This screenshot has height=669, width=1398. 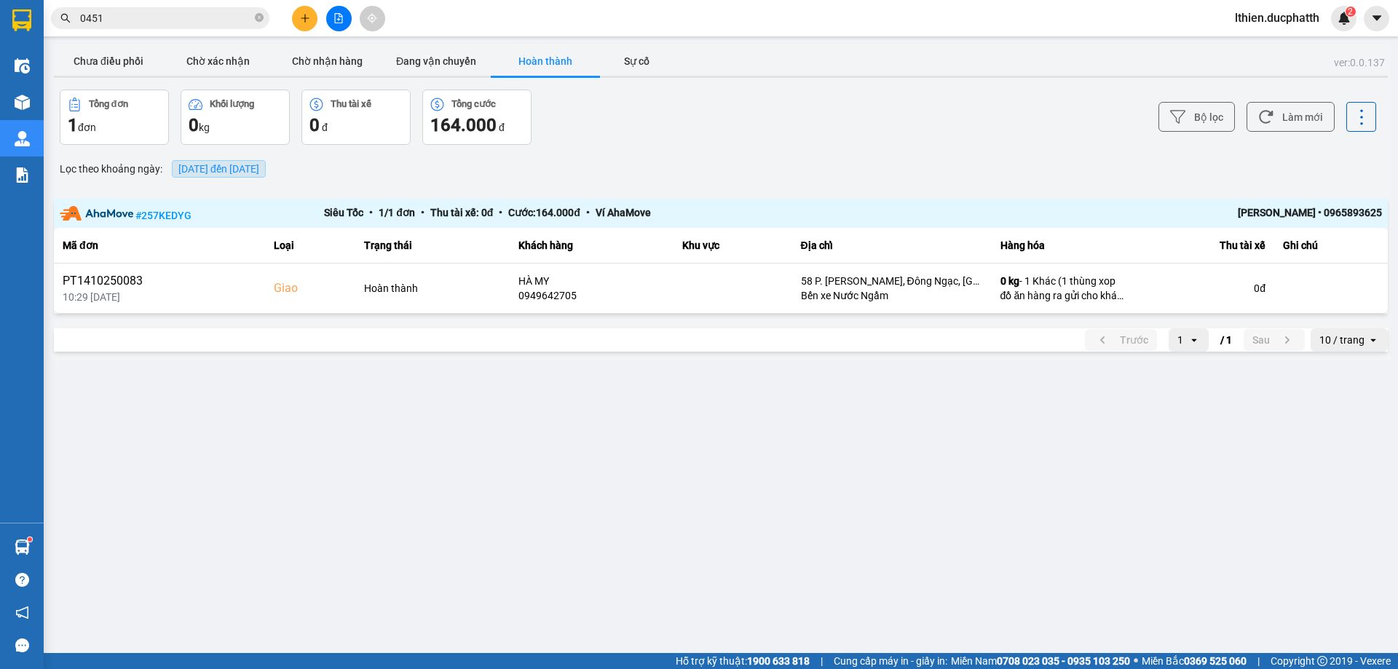 I want to click on span: 0 kg, so click(x=1010, y=281).